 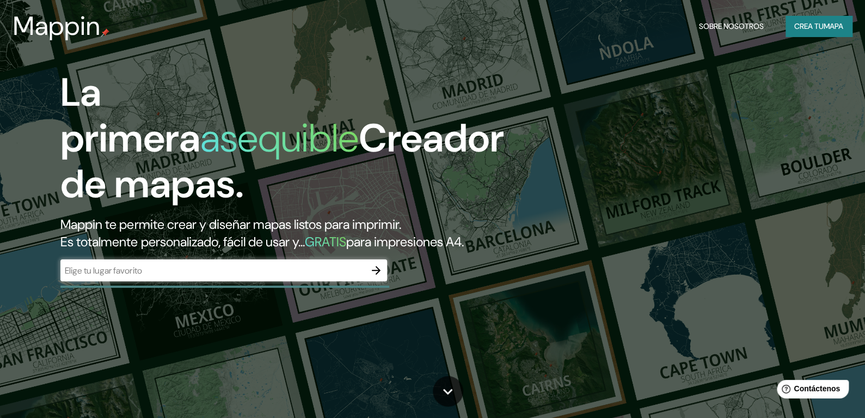 I want to click on font: Crea tu, so click(x=809, y=26).